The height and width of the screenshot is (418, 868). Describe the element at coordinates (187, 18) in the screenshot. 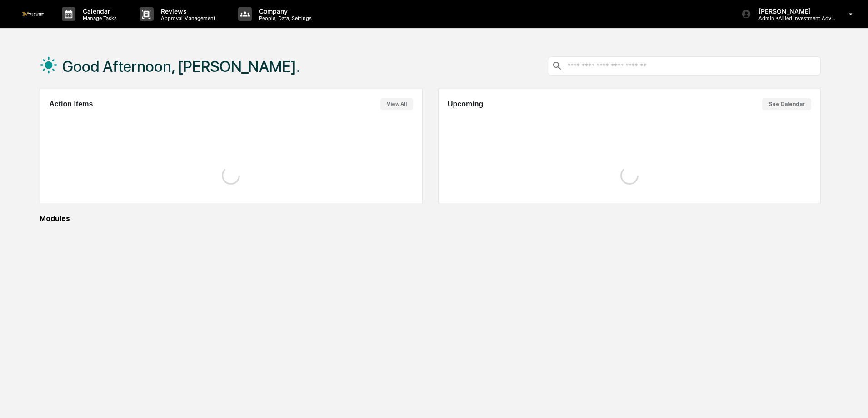

I see `p: Approval Management` at that location.